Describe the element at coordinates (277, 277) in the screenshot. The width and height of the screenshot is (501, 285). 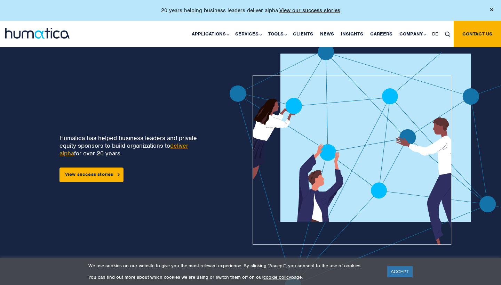
I see `a: cookie policy` at that location.